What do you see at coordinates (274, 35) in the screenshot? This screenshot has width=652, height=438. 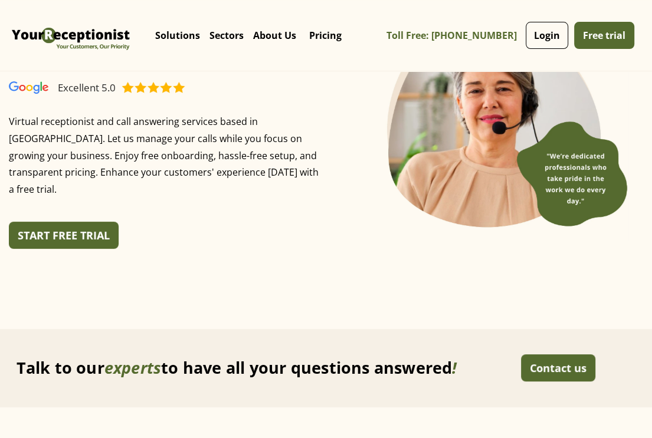 I see `div: About Us` at bounding box center [274, 35].